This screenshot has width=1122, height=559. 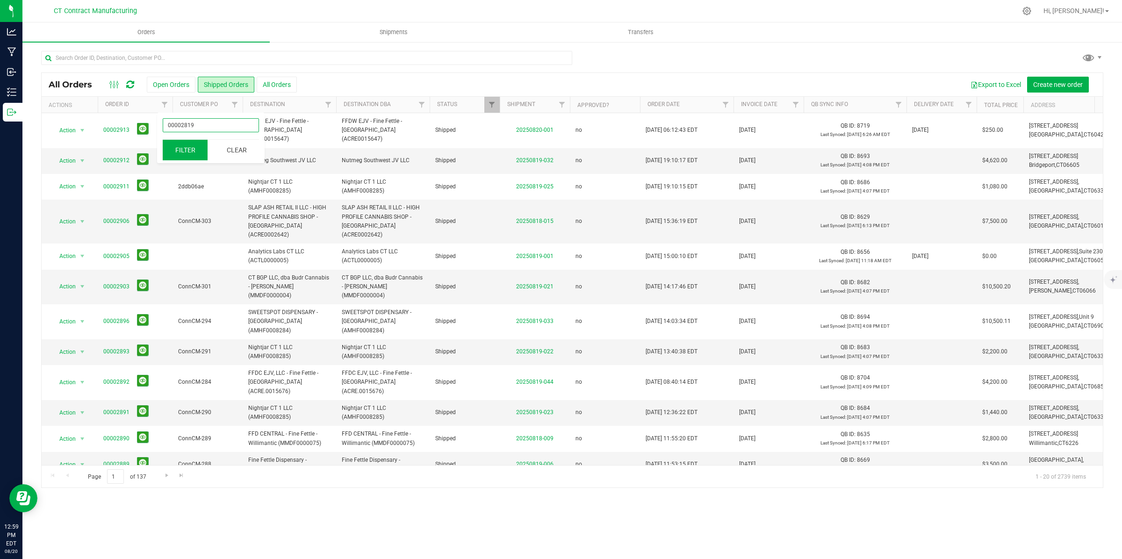 What do you see at coordinates (116, 464) in the screenshot?
I see `a: 00002889` at bounding box center [116, 464].